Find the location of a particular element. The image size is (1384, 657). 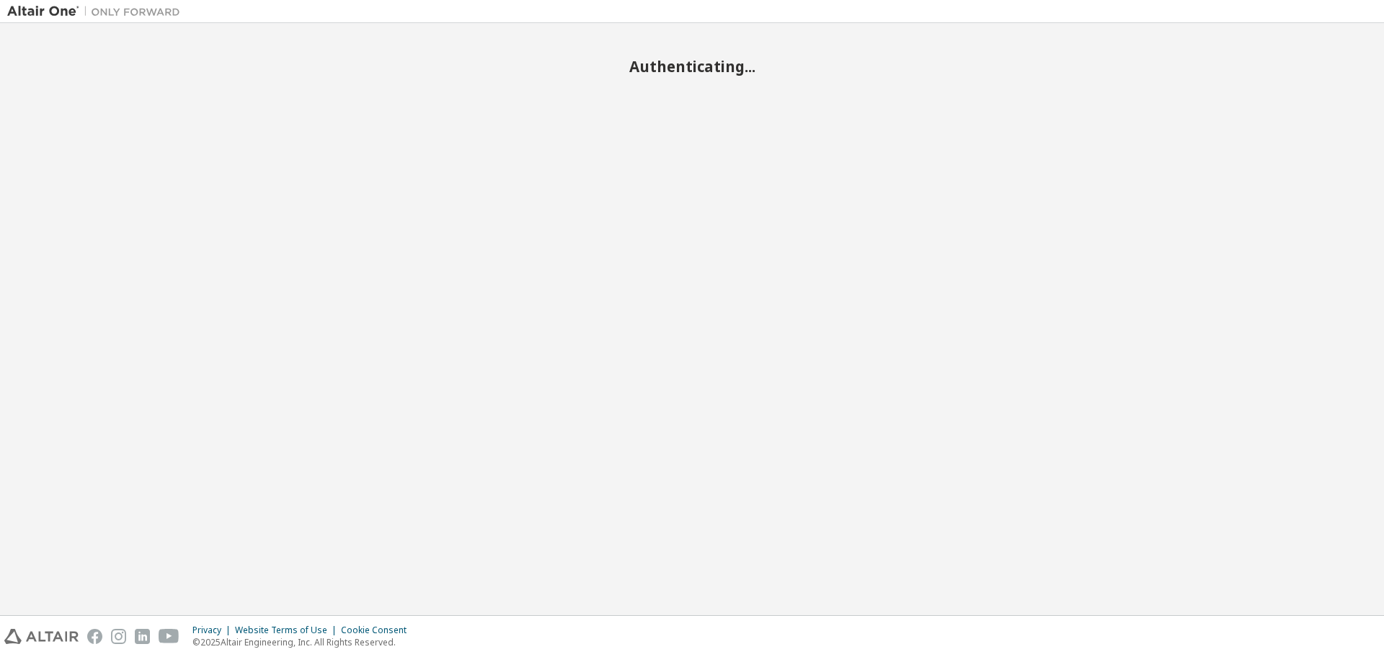

img: linkedin.svg is located at coordinates (142, 636).